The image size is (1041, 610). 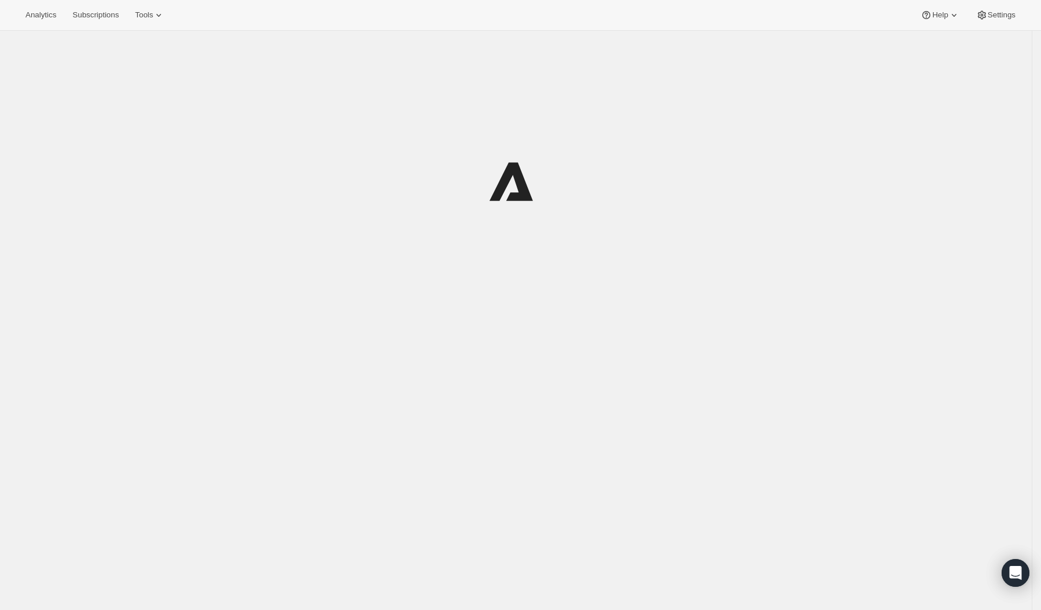 What do you see at coordinates (41, 15) in the screenshot?
I see `span: Analytics` at bounding box center [41, 15].